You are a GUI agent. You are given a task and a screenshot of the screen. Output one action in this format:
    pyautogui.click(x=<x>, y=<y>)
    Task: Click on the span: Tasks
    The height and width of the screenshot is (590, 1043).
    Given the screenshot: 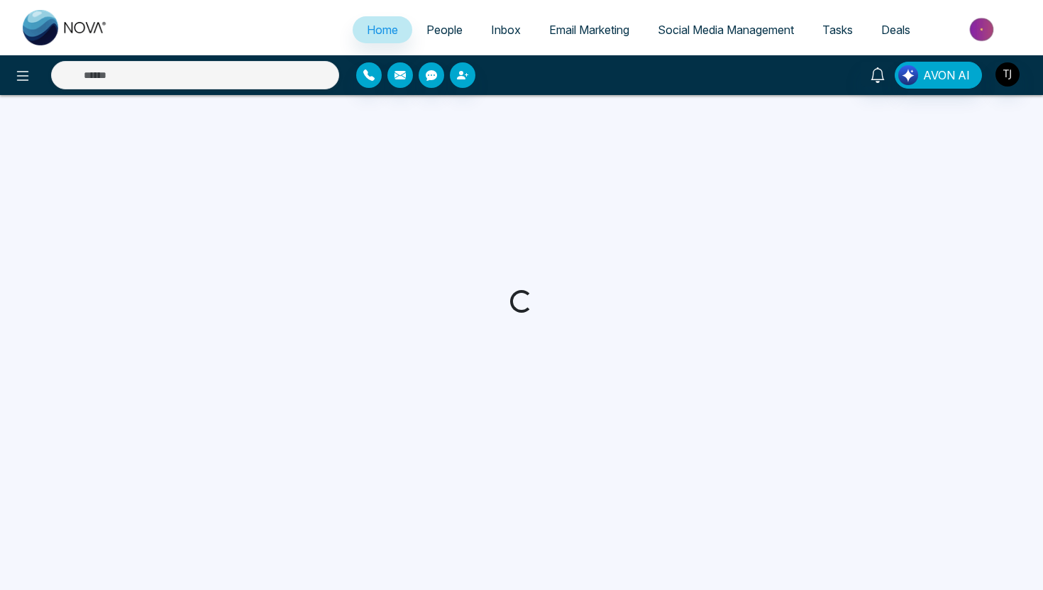 What is the action you would take?
    pyautogui.click(x=837, y=30)
    